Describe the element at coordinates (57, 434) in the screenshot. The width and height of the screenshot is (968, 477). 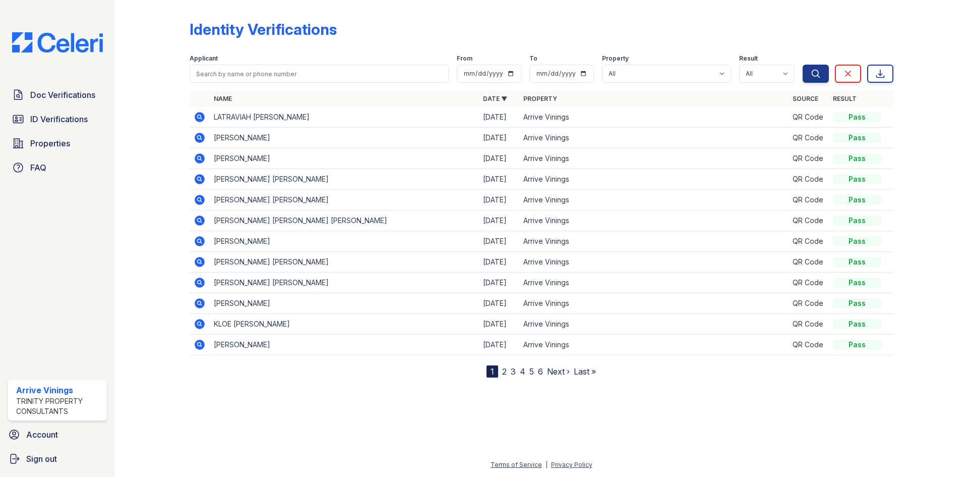
I see `a: Account` at that location.